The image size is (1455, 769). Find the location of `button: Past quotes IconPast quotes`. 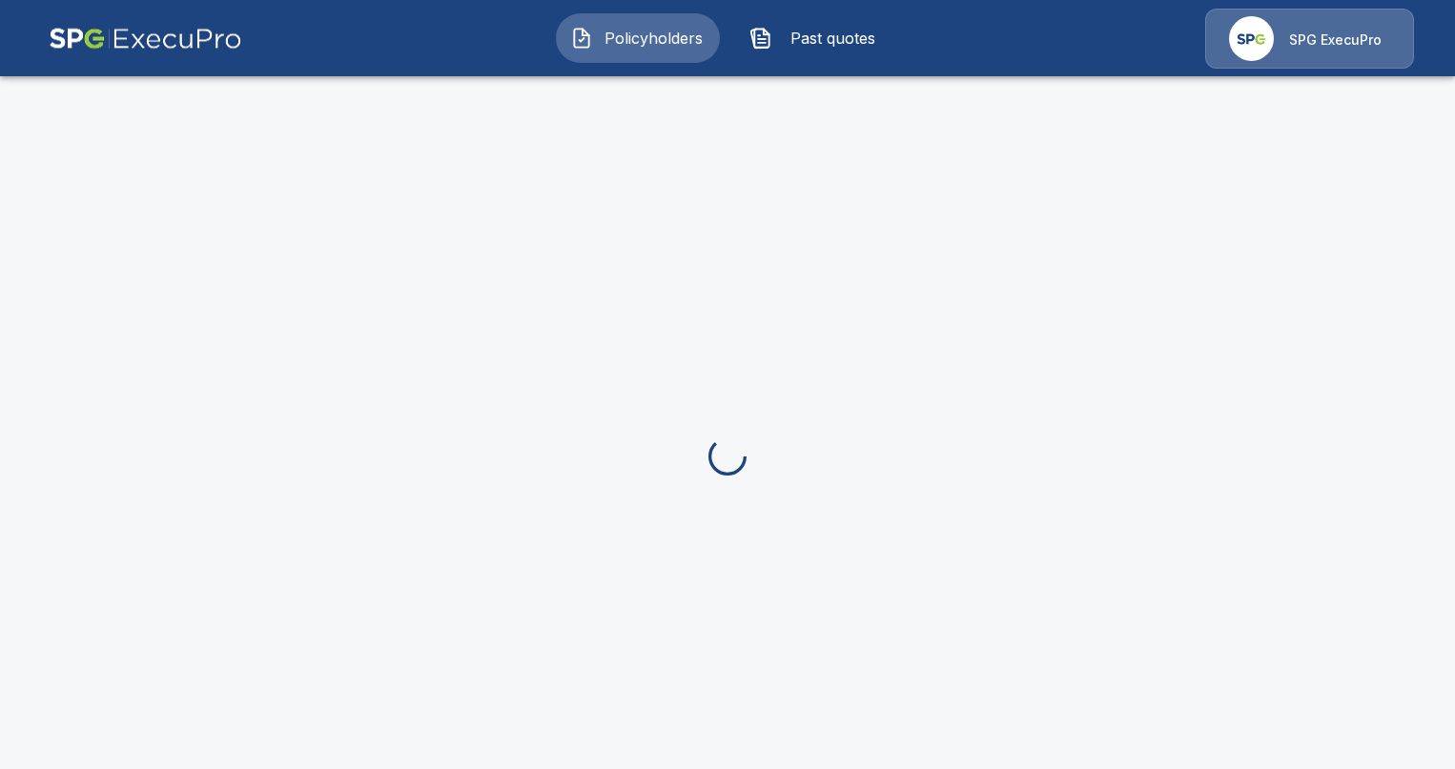

button: Past quotes IconPast quotes is located at coordinates (817, 38).